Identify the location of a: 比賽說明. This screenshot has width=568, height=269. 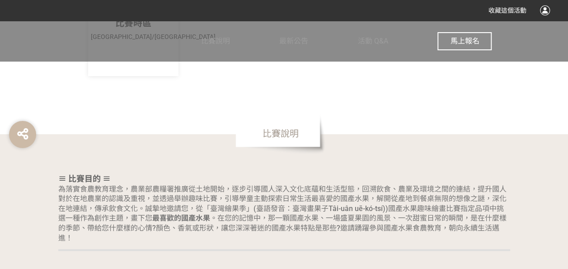
(216, 41).